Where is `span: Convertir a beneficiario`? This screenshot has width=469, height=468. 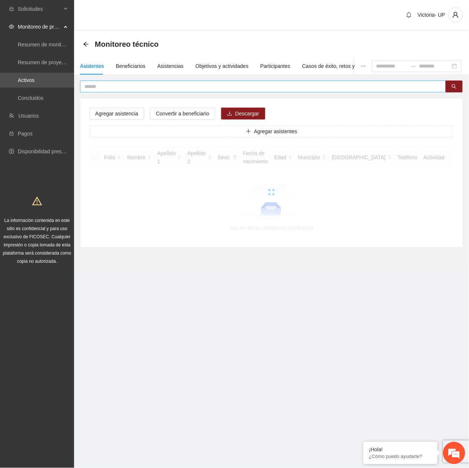 span: Convertir a beneficiario is located at coordinates (183, 113).